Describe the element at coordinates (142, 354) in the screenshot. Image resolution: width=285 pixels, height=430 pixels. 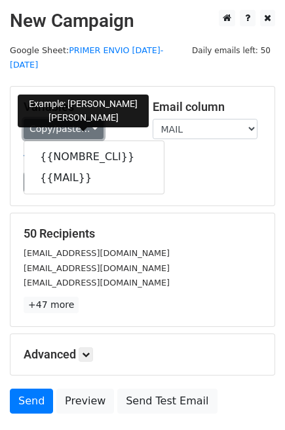
I see `h5: Advanced` at that location.